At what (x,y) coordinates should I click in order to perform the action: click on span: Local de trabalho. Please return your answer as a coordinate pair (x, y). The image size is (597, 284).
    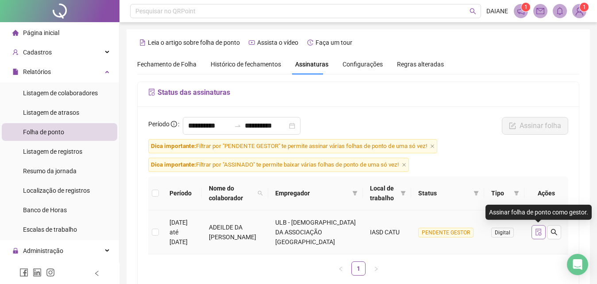
    Looking at the image, I should click on (383, 193).